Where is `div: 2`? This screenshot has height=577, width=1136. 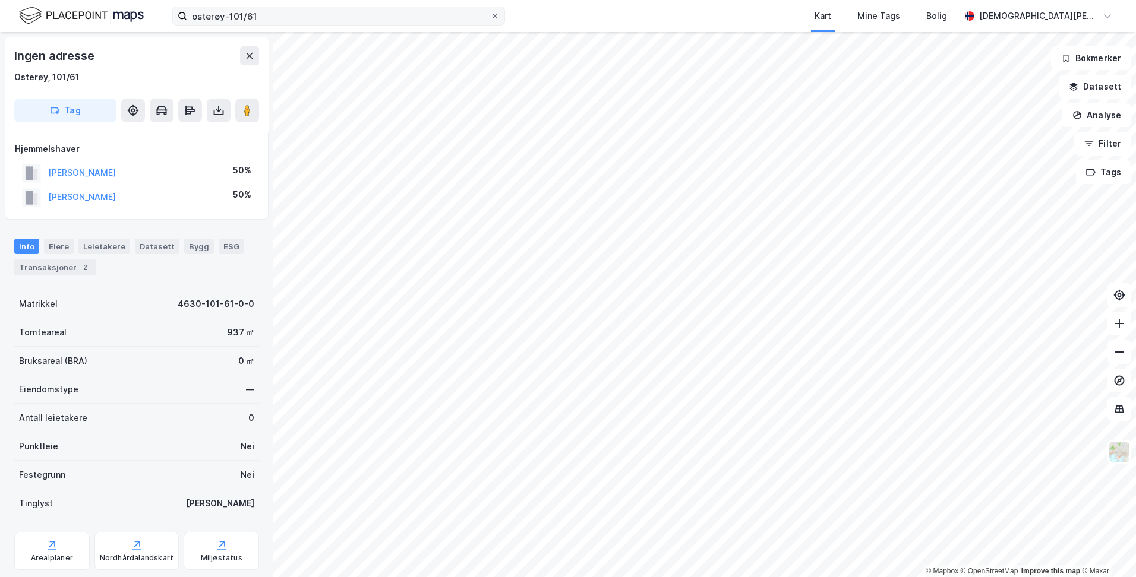 div: 2 is located at coordinates (85, 267).